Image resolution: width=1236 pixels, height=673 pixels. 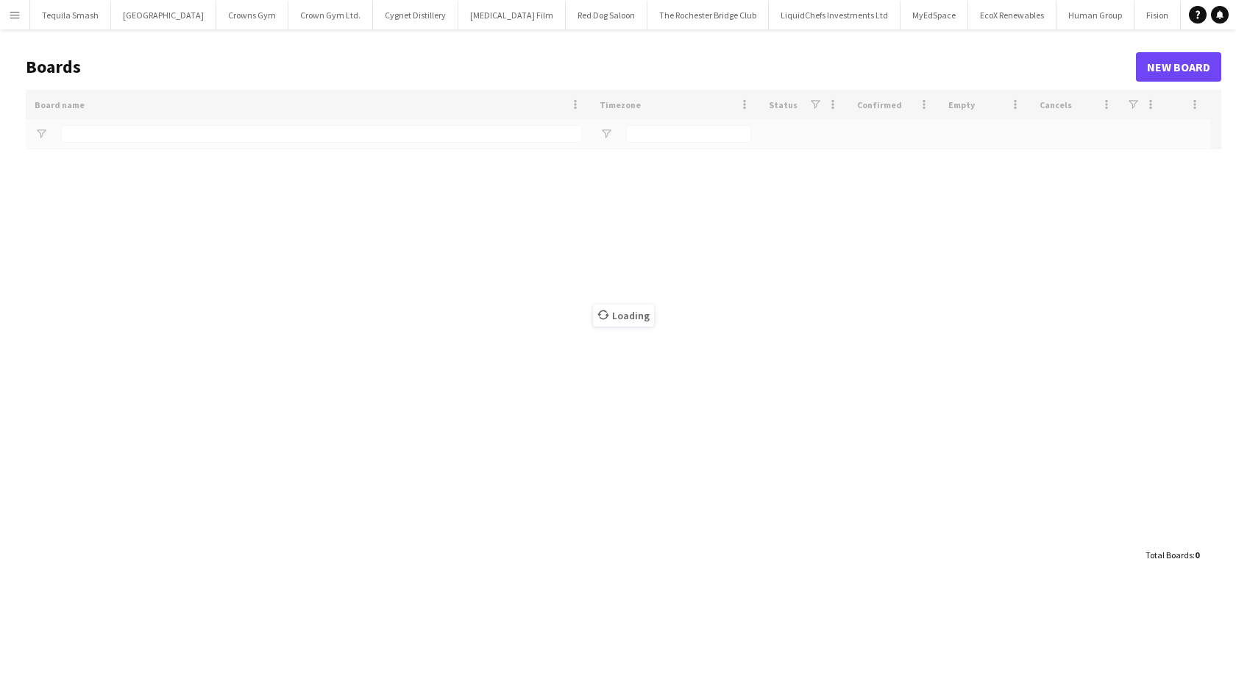 What do you see at coordinates (1096, 15) in the screenshot?
I see `button: Human Group` at bounding box center [1096, 15].